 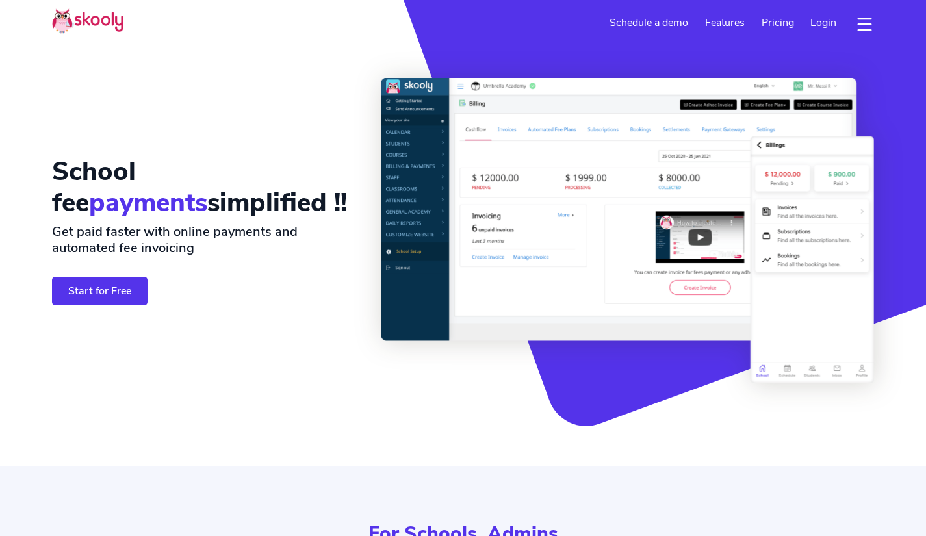 What do you see at coordinates (627, 231) in the screenshot?
I see `img: School Billing, Invoicing, Payments System & Software - <span class='notranslate'>Skooly | Try fo...` at bounding box center [627, 231].